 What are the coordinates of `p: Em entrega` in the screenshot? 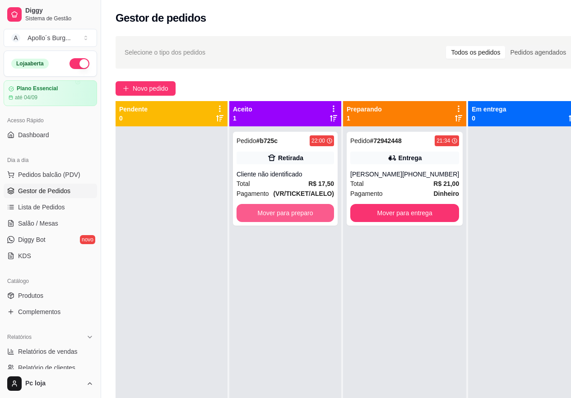 It's located at (489, 109).